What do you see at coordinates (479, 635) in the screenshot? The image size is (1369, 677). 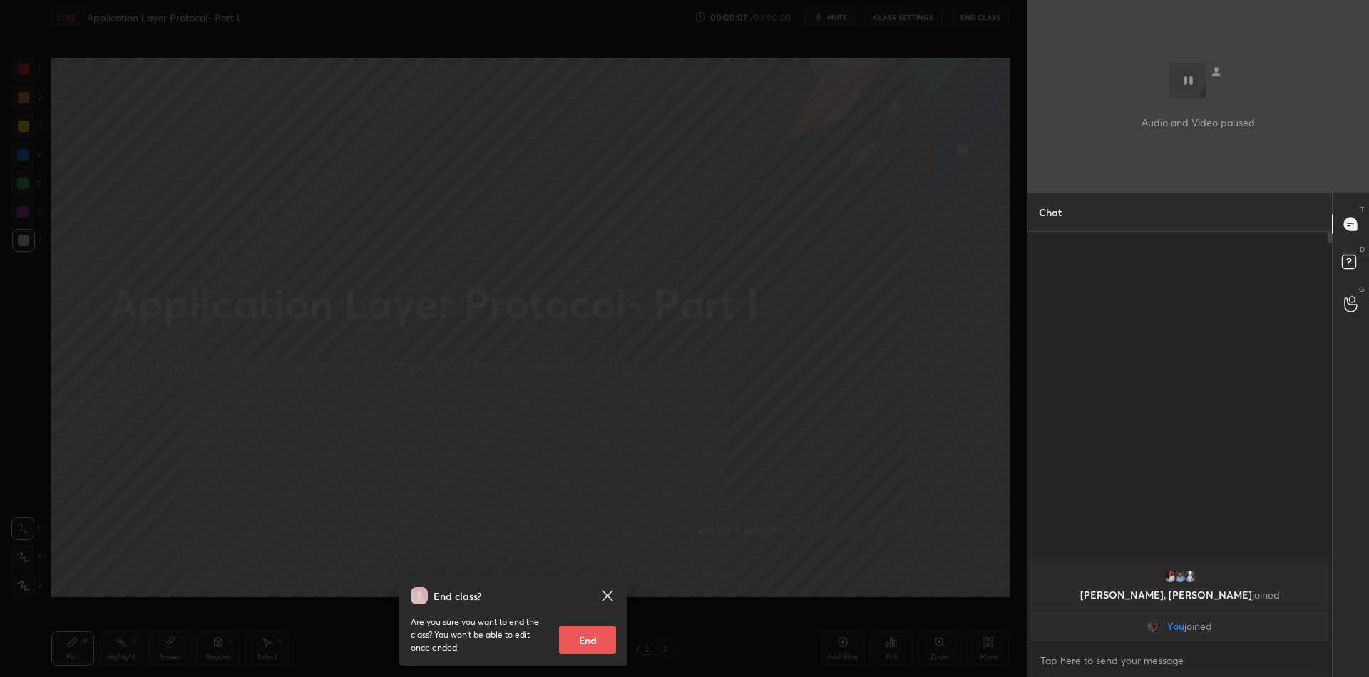 I see `p: Are you sure you want to end the class? You won’t be able to edit once ended.` at bounding box center [479, 635].